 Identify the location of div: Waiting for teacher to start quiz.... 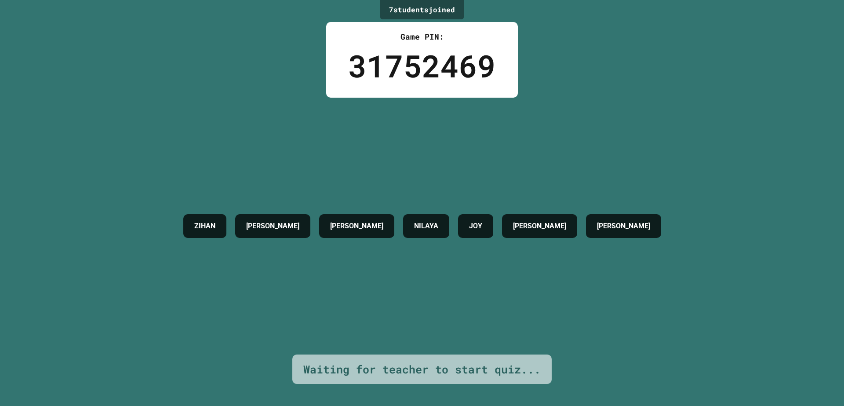
(422, 369).